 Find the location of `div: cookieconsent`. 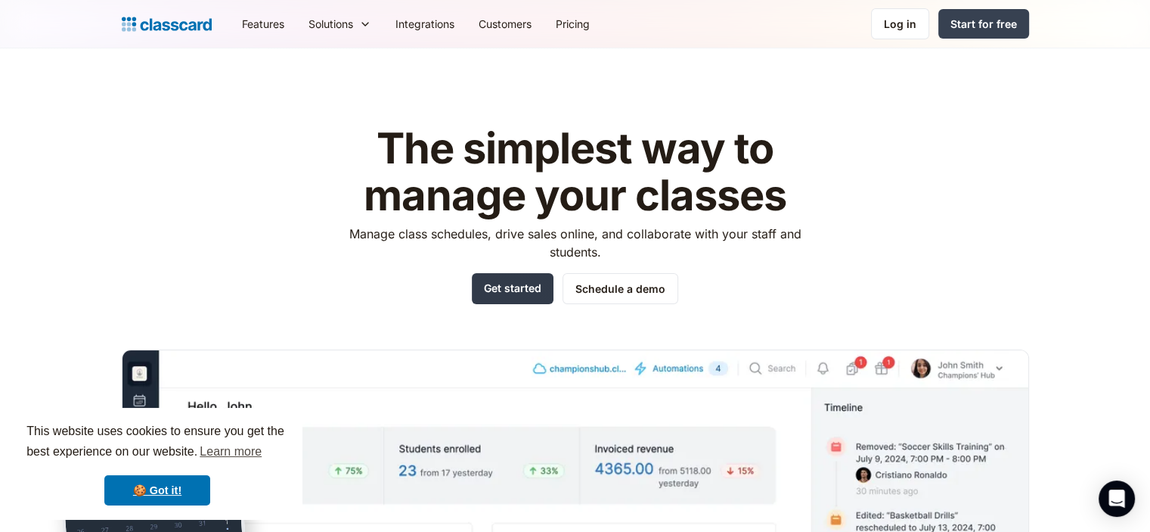

div: cookieconsent is located at coordinates (157, 464).